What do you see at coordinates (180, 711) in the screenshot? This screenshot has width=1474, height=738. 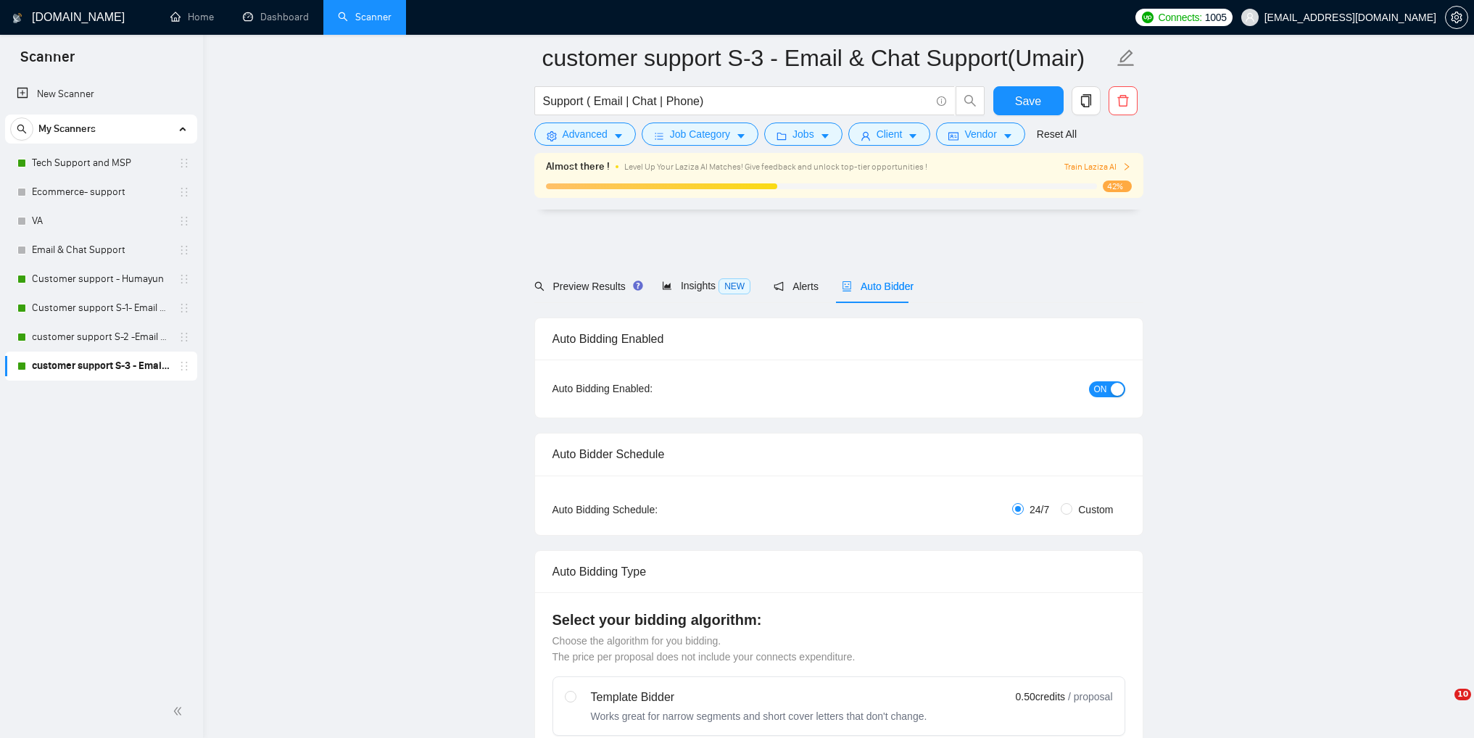 I see `span: double-left` at bounding box center [180, 711].